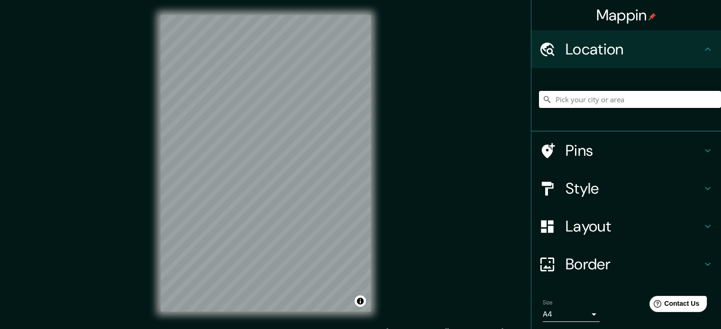 This screenshot has height=329, width=721. What do you see at coordinates (626, 15) in the screenshot?
I see `h4: Mappin` at bounding box center [626, 15].